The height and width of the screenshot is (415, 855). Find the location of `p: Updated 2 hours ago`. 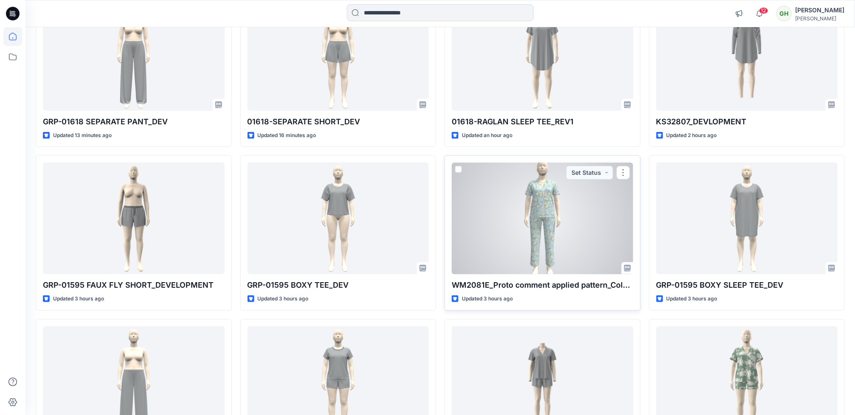

p: Updated 2 hours ago is located at coordinates (692, 135).